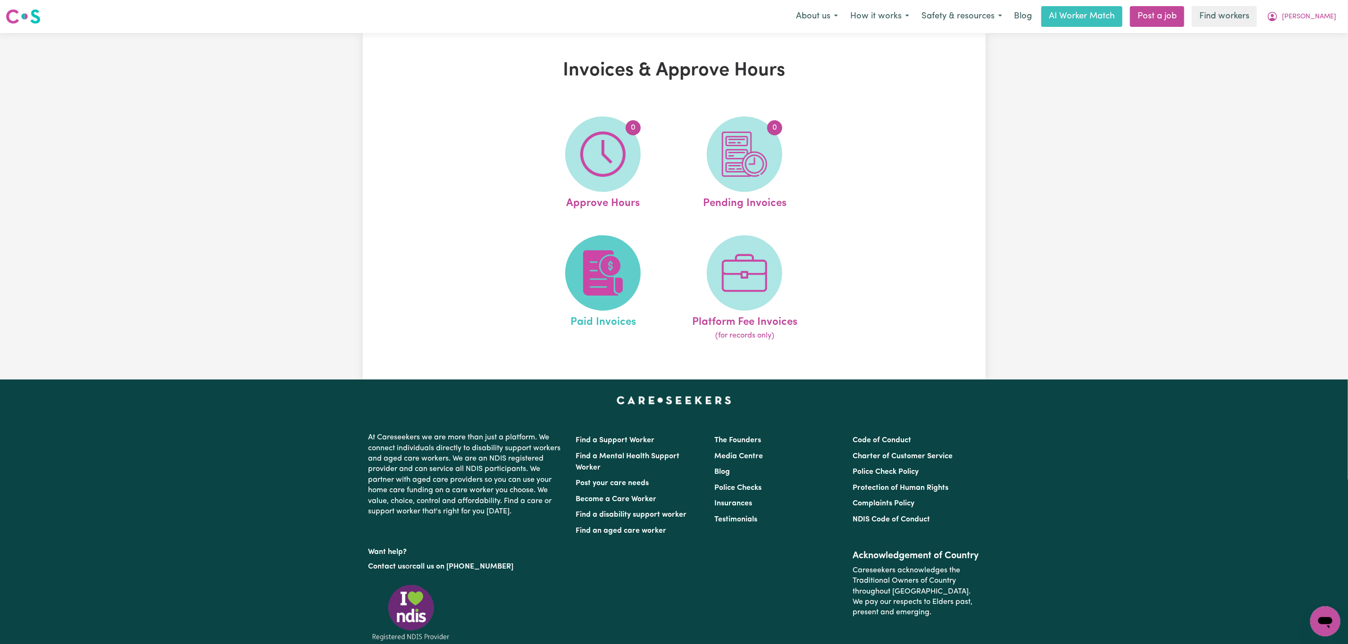  What do you see at coordinates (387, 567) in the screenshot?
I see `a: Contact us` at bounding box center [387, 567].